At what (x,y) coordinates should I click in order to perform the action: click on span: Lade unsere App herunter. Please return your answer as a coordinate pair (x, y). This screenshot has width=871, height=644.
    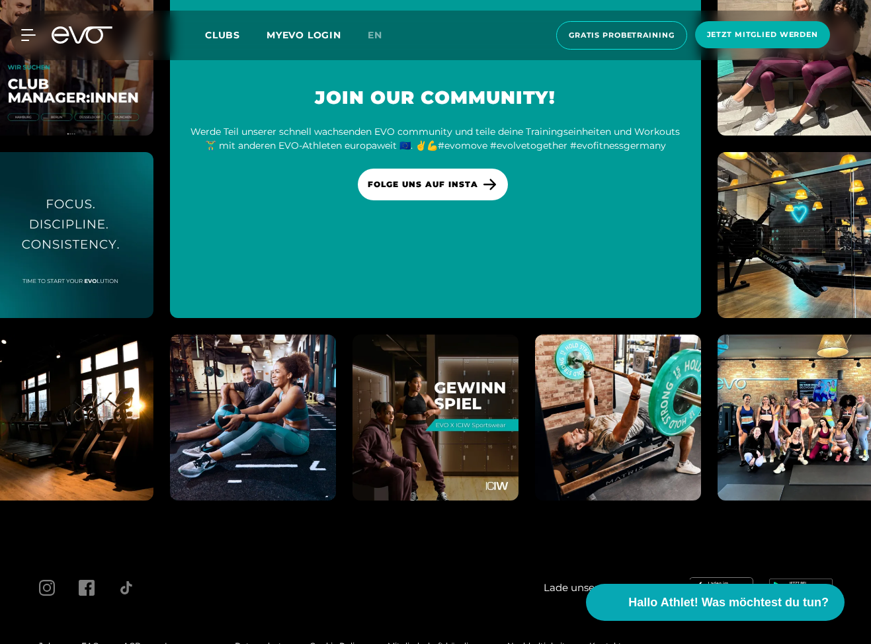
    Looking at the image, I should click on (609, 588).